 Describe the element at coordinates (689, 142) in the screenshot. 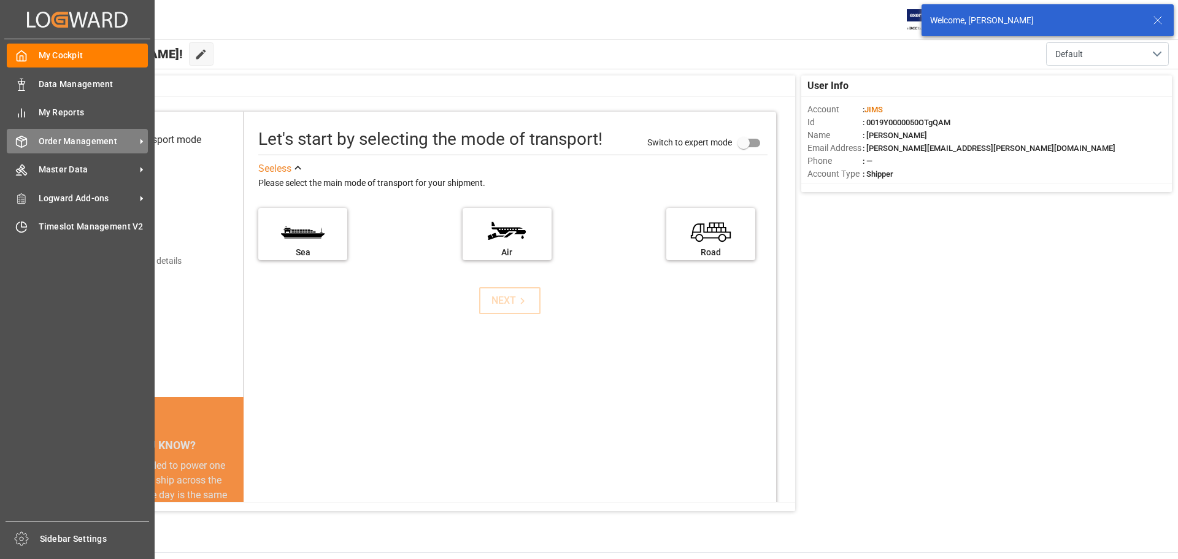

I see `span: Switch to expert mode` at that location.